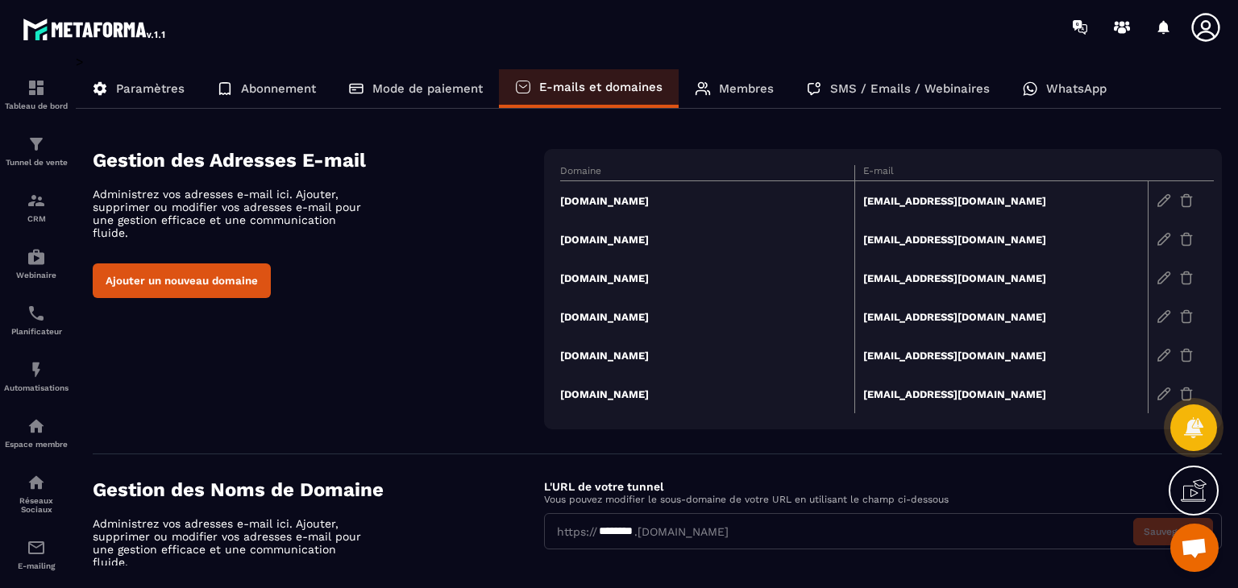 This screenshot has height=588, width=1238. What do you see at coordinates (604, 487) in the screenshot?
I see `label: L'URL de votre tunnel` at bounding box center [604, 487].